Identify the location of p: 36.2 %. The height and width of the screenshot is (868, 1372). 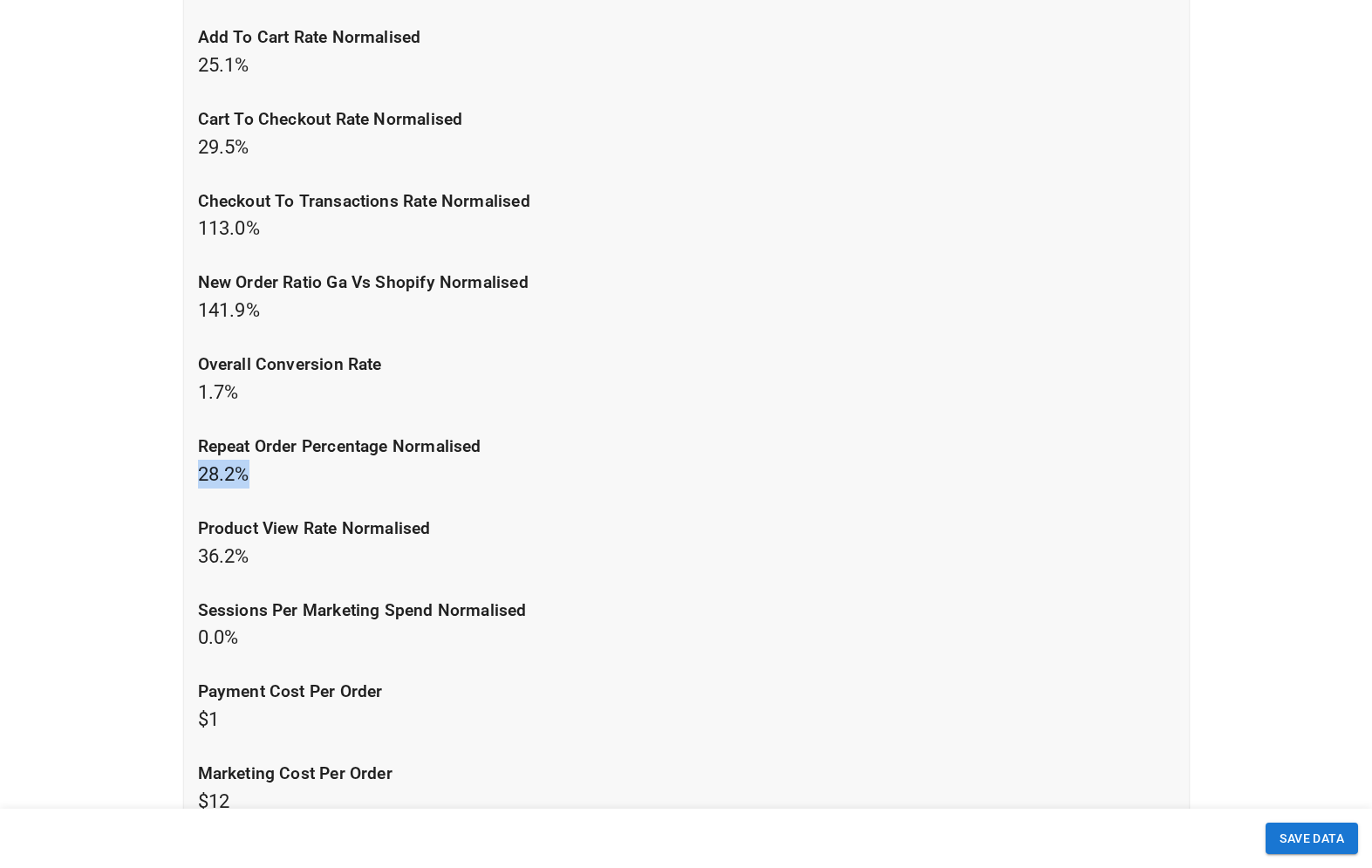
(686, 544).